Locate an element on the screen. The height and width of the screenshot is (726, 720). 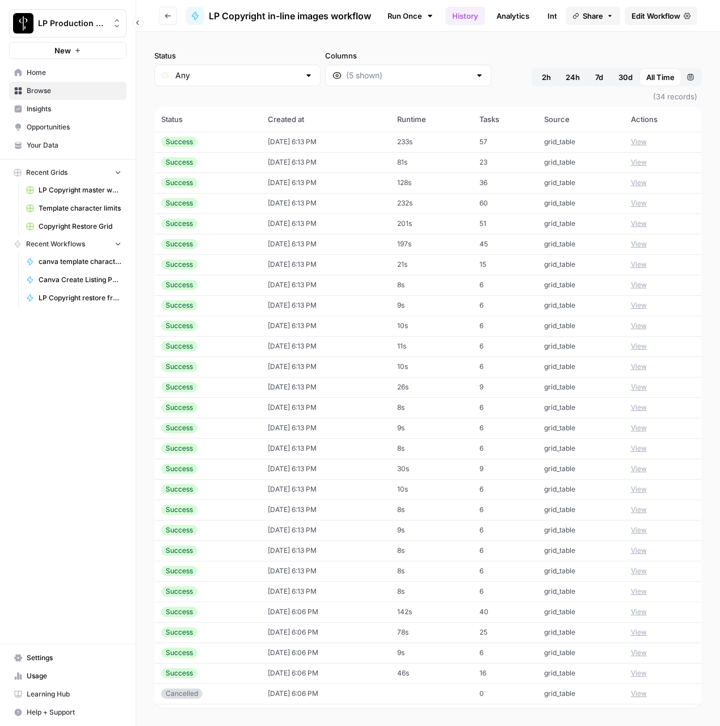
td: 57 is located at coordinates (505, 142).